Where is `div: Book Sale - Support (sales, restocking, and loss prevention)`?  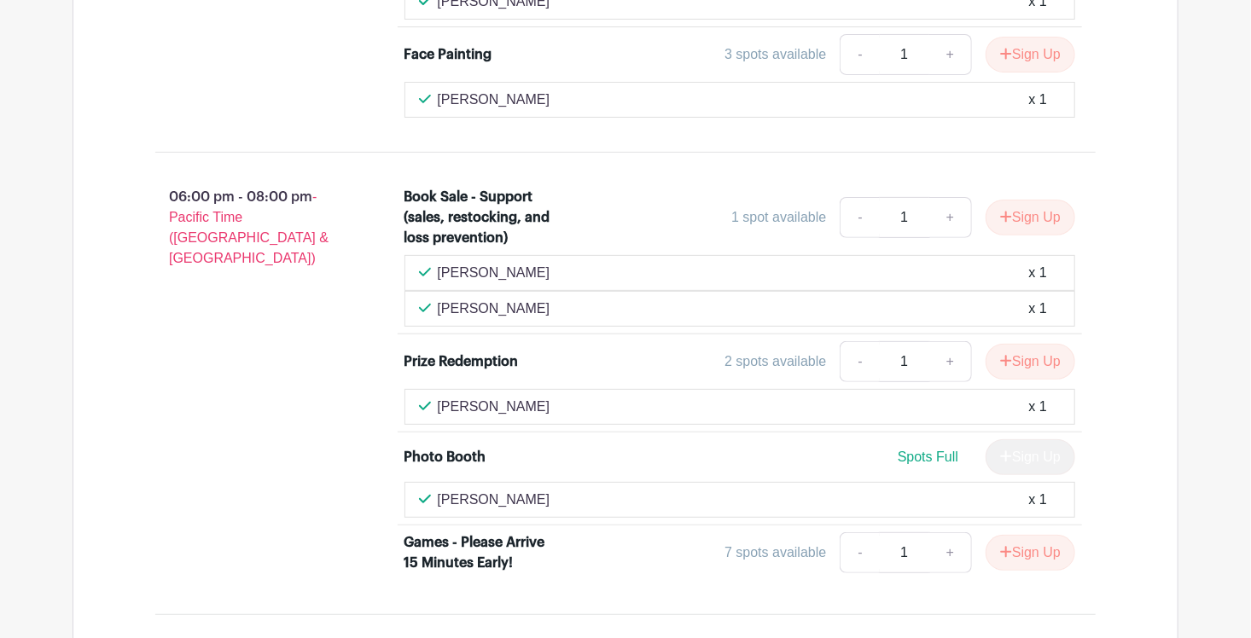
div: Book Sale - Support (sales, restocking, and loss prevention) is located at coordinates (478, 218).